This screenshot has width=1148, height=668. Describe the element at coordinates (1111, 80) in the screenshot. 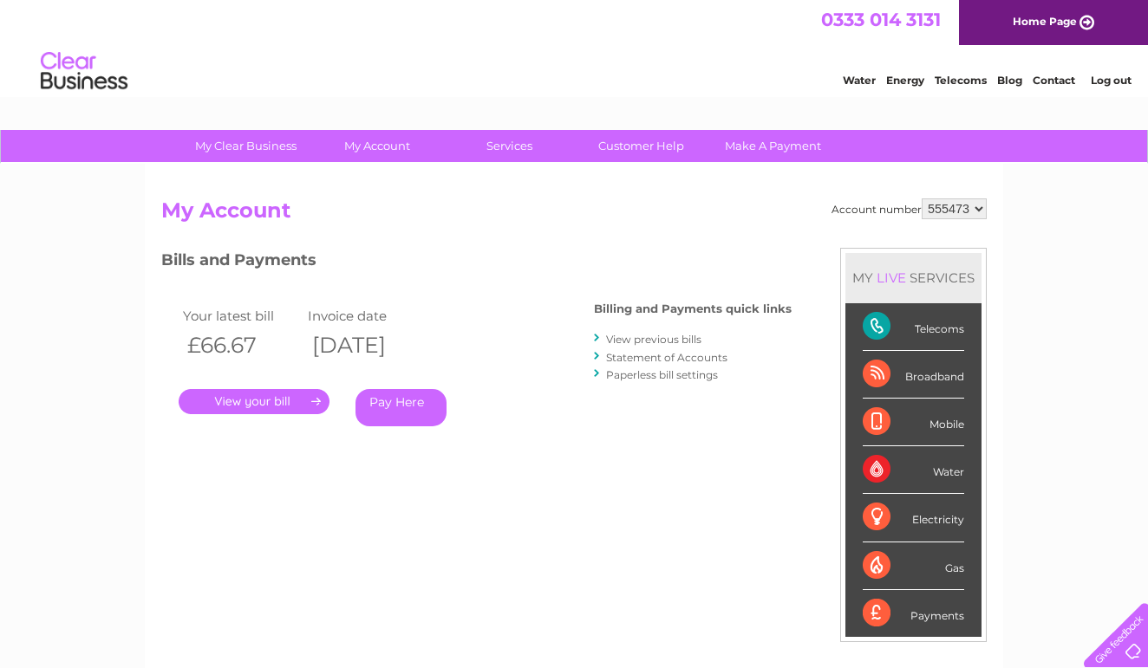

I see `a: Log out` at that location.